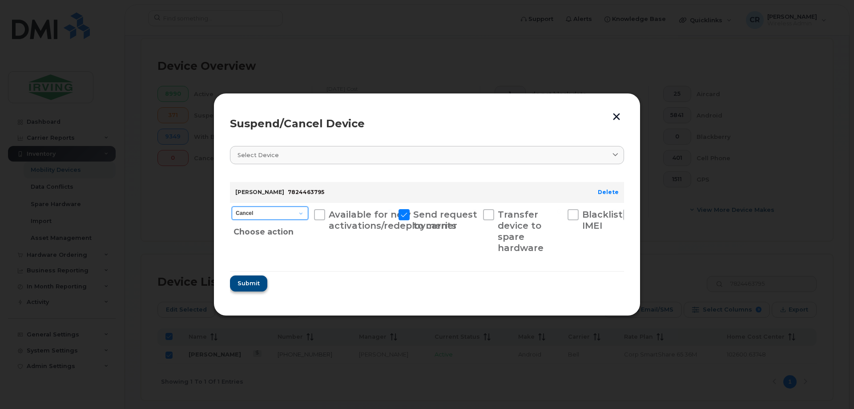 Image resolution: width=854 pixels, height=409 pixels. I want to click on span: Send request to carrier, so click(445, 220).